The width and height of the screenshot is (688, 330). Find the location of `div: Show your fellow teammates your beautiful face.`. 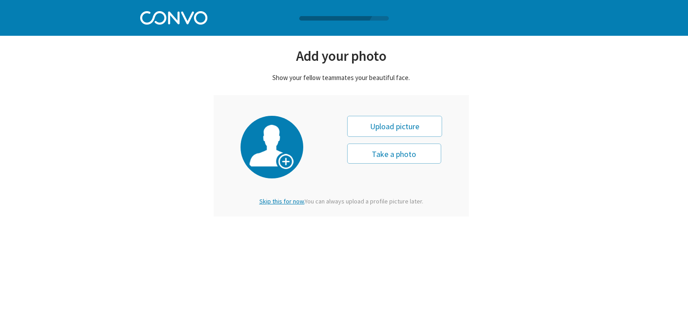

div: Show your fellow teammates your beautiful face. is located at coordinates (341, 77).